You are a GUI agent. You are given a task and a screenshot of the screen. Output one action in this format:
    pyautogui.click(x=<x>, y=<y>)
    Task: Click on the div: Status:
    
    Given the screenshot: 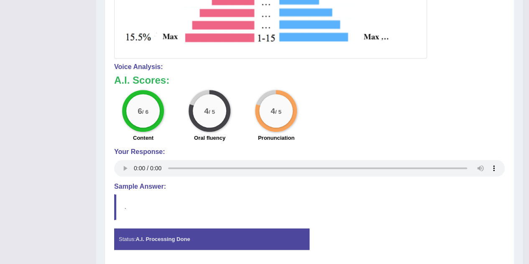 What is the action you would take?
    pyautogui.click(x=212, y=239)
    